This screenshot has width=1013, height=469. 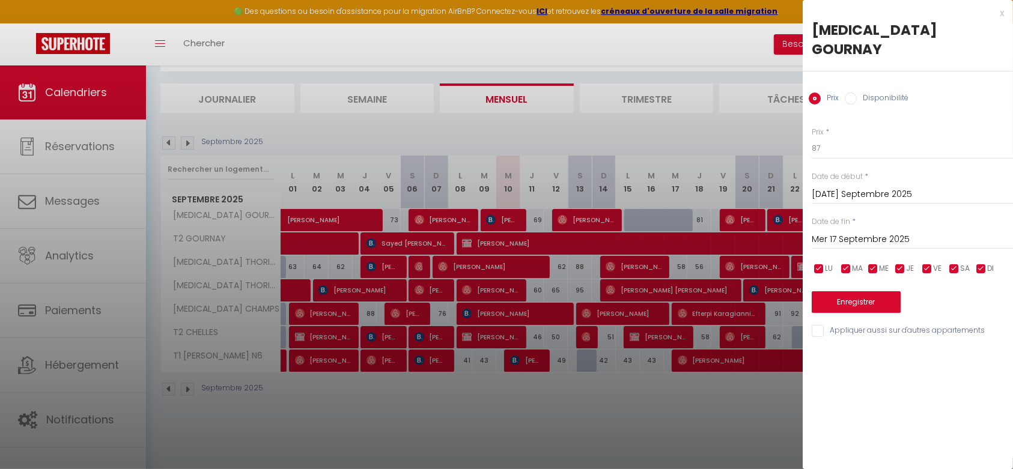 What do you see at coordinates (937, 269) in the screenshot?
I see `span: VE` at bounding box center [937, 269].